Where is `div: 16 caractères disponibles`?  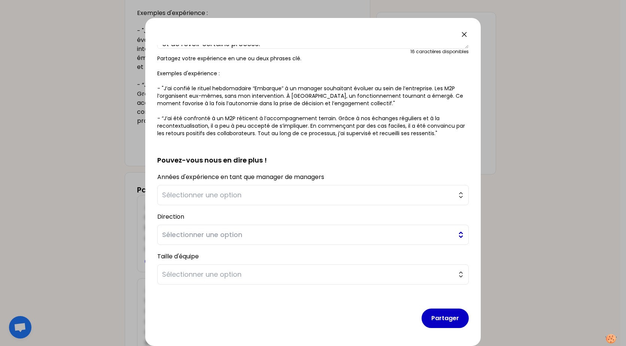
div: 16 caractères disponibles is located at coordinates (439, 52).